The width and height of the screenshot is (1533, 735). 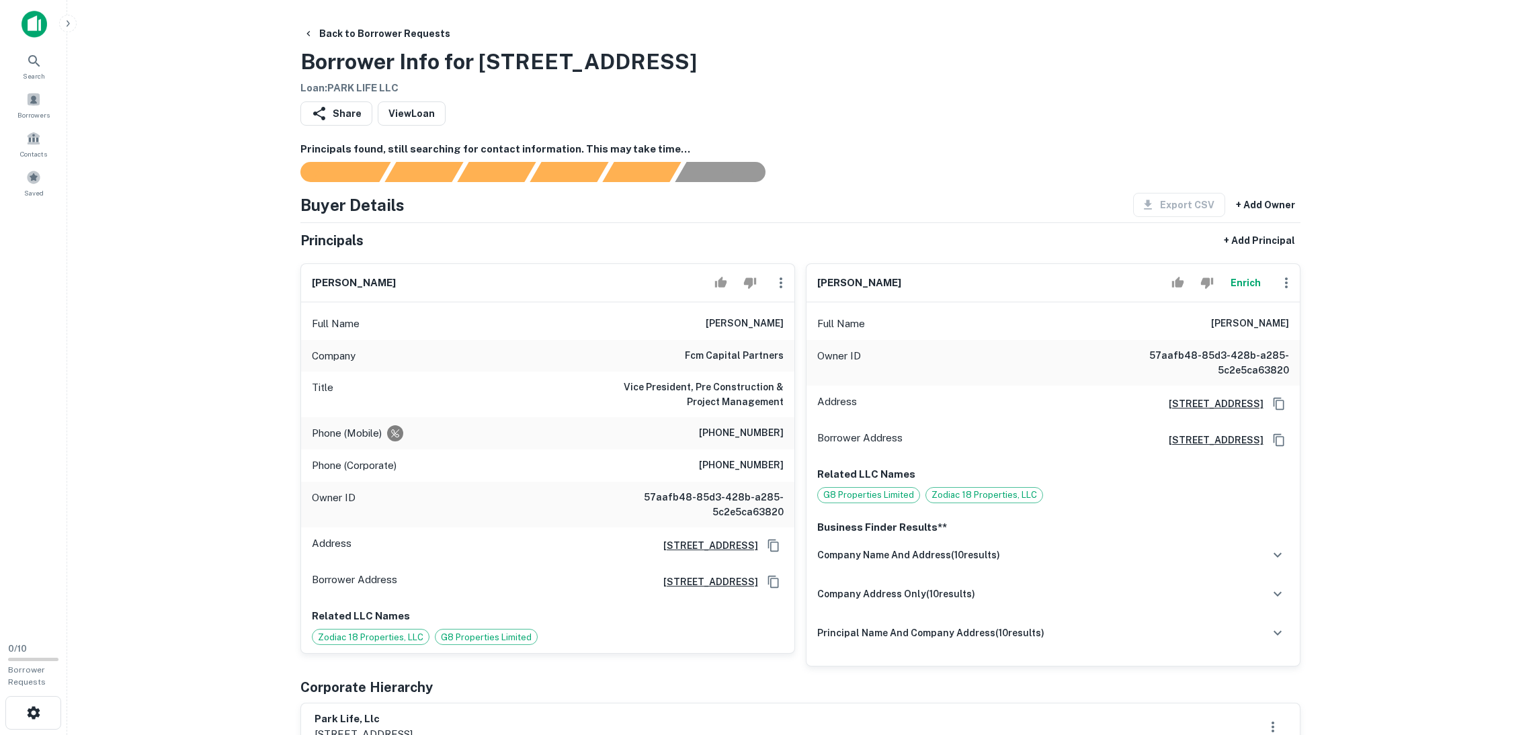 What do you see at coordinates (34, 183) in the screenshot?
I see `div: Saved` at bounding box center [34, 183].